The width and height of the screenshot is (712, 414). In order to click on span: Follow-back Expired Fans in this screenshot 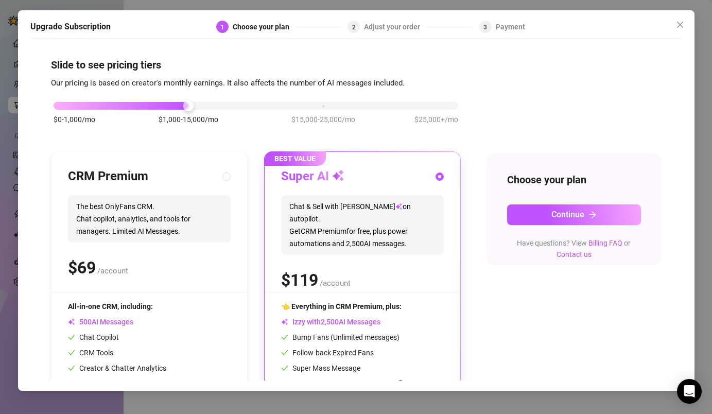, I will do `click(328, 353)`.